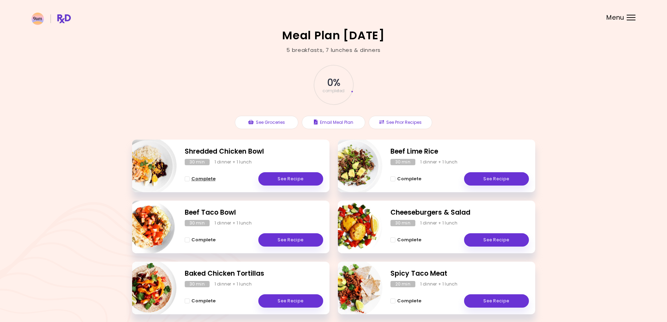 The image size is (667, 322). I want to click on span: completed, so click(334, 91).